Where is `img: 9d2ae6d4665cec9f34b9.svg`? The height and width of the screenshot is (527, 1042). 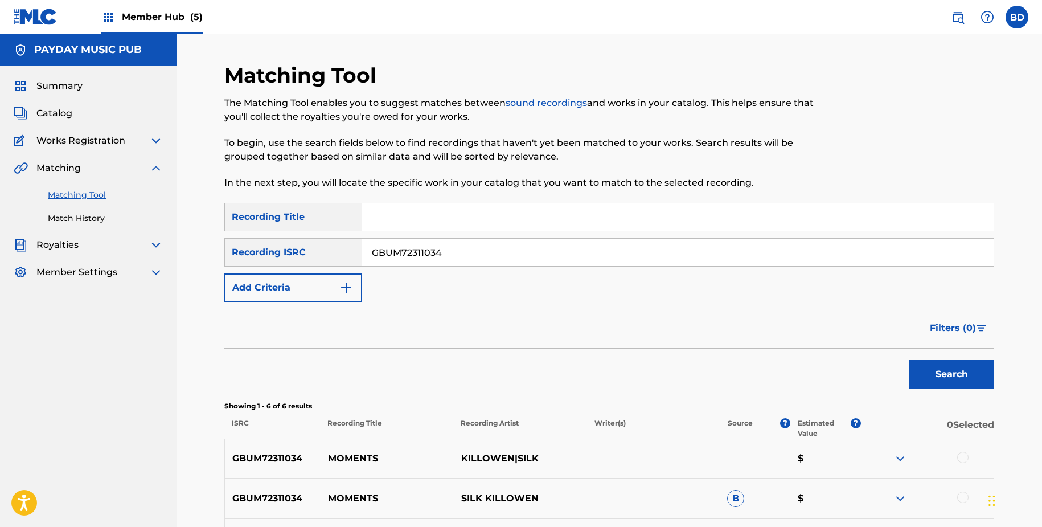 img: 9d2ae6d4665cec9f34b9.svg is located at coordinates (346, 288).